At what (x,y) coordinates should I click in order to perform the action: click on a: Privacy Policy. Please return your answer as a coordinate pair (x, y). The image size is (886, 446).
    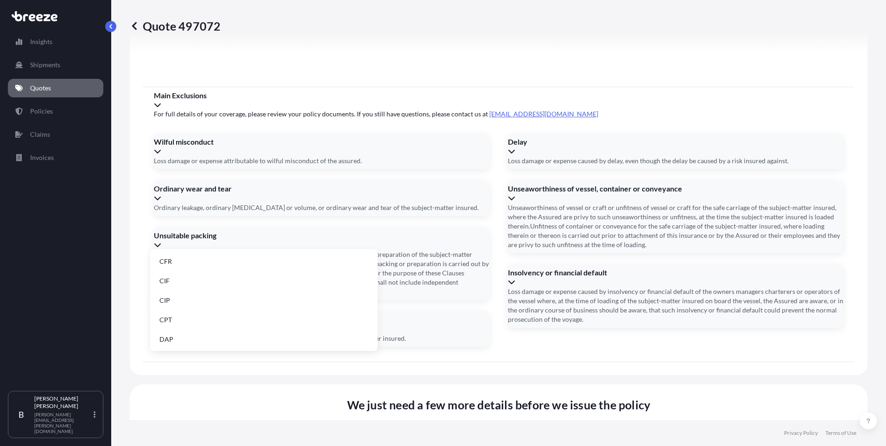
    Looking at the image, I should click on (801, 433).